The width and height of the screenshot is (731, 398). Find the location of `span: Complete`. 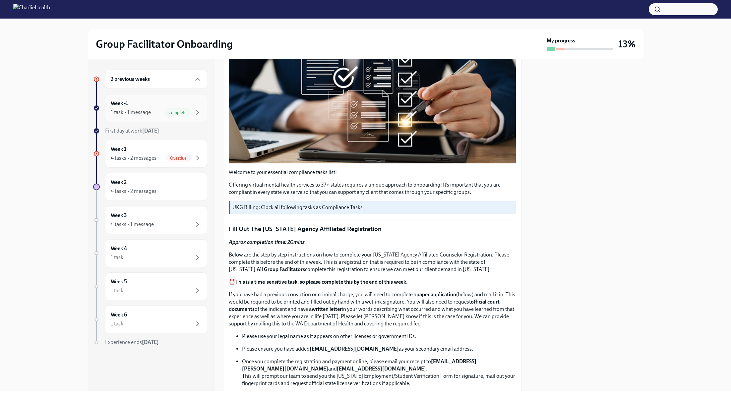

span: Complete is located at coordinates (178, 112).